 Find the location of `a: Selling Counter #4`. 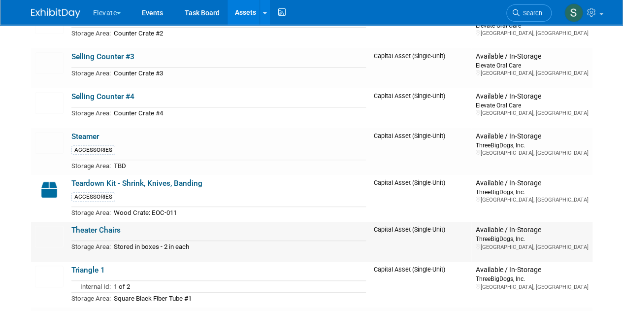

a: Selling Counter #4 is located at coordinates (103, 97).